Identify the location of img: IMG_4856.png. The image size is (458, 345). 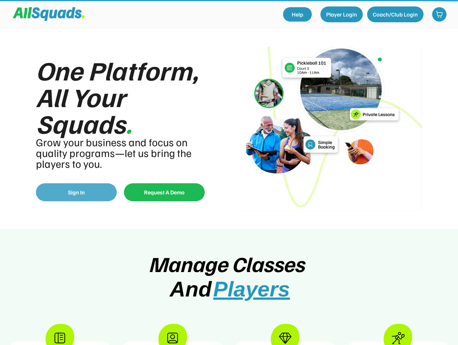
(331, 129).